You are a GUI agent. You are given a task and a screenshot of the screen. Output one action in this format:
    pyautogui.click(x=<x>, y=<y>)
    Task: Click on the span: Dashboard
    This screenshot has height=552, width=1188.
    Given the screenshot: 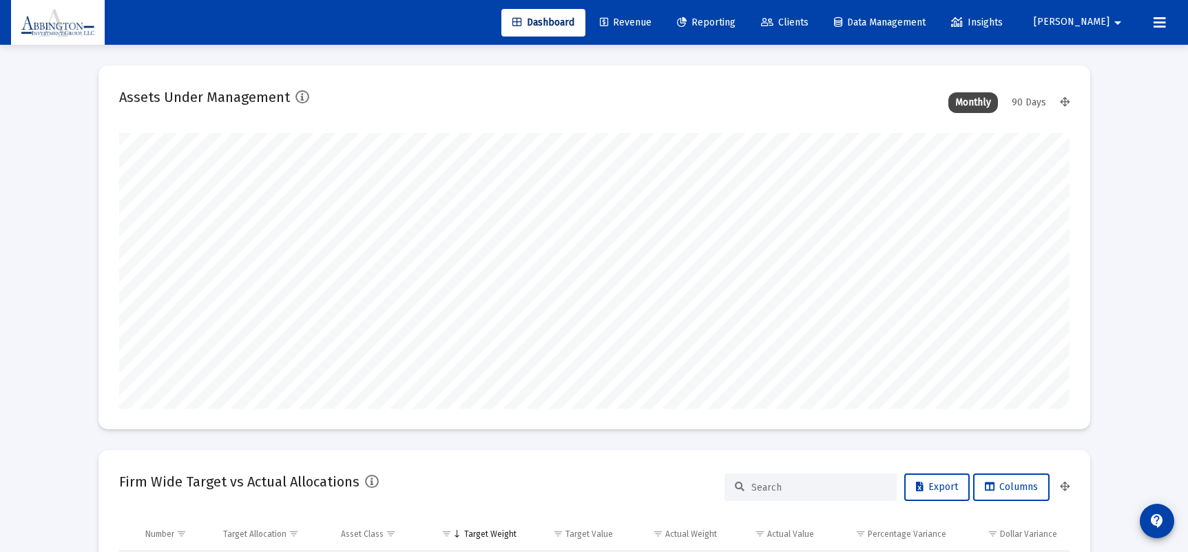 What is the action you would take?
    pyautogui.click(x=544, y=22)
    